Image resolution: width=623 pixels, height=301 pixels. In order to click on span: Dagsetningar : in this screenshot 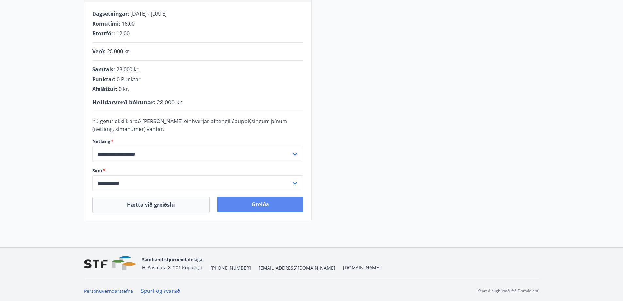, I will do `click(111, 14)`.